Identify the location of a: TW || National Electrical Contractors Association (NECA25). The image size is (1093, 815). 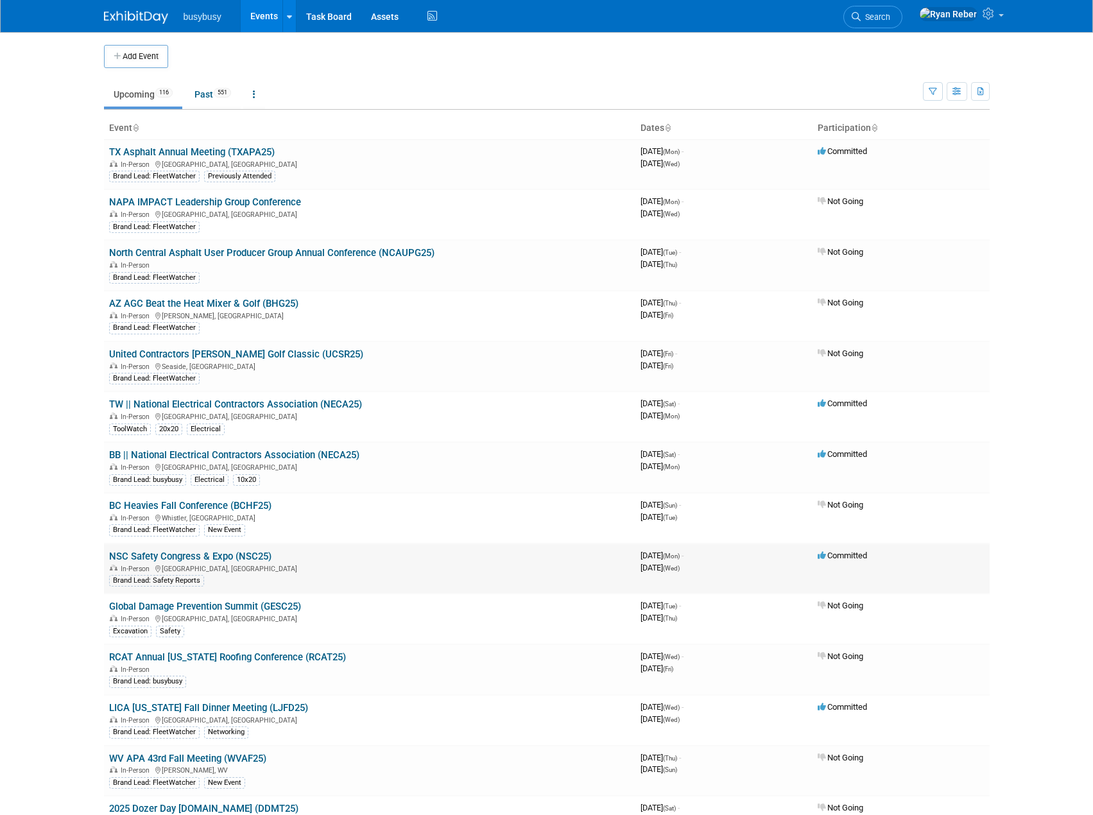
(236, 404).